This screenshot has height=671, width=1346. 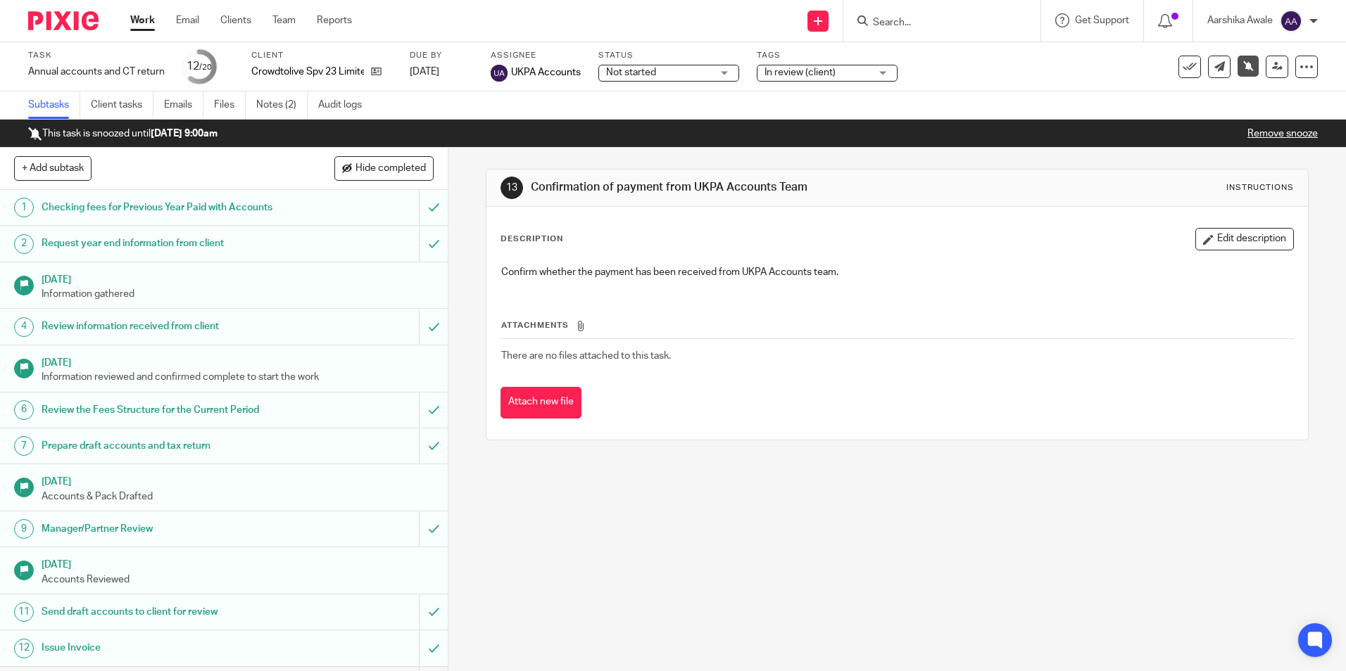 I want to click on button: Hide completed, so click(x=384, y=168).